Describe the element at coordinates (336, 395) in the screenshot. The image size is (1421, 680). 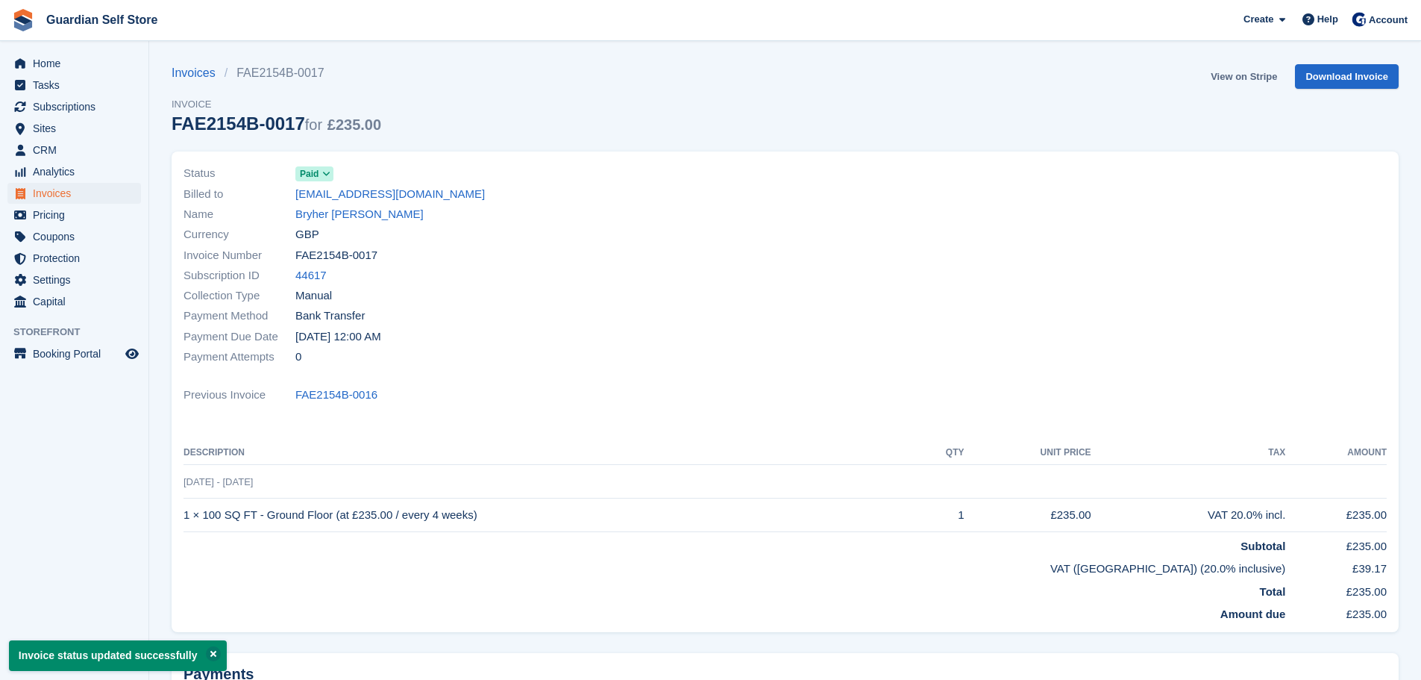
I see `a: FAE2154B-0016` at that location.